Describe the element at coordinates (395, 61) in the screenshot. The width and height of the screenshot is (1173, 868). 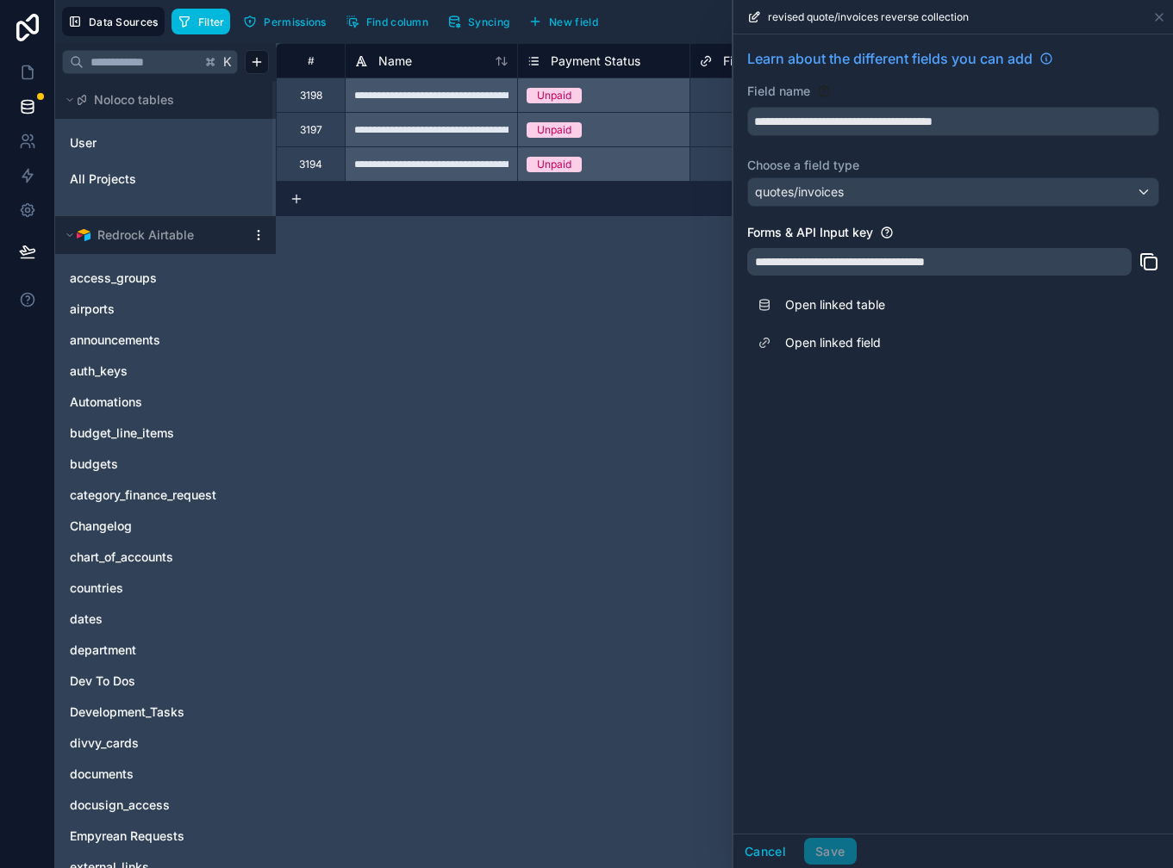
I see `span: Name` at that location.